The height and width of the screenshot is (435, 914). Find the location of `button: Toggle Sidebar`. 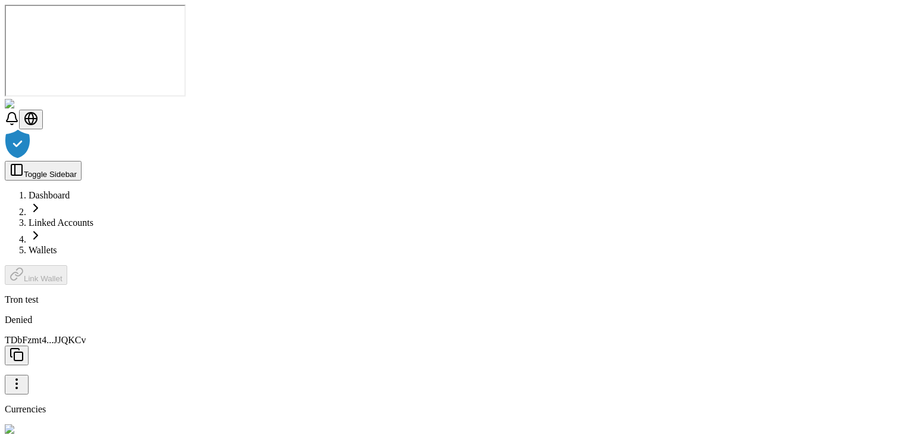

button: Toggle Sidebar is located at coordinates (43, 170).